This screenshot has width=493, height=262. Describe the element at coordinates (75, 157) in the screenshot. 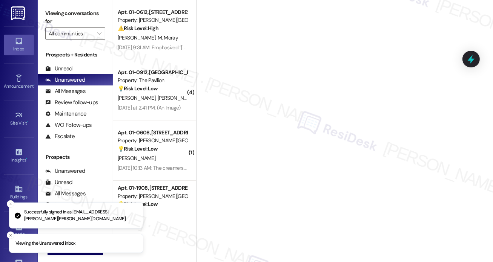

I see `div: Prospects` at that location.